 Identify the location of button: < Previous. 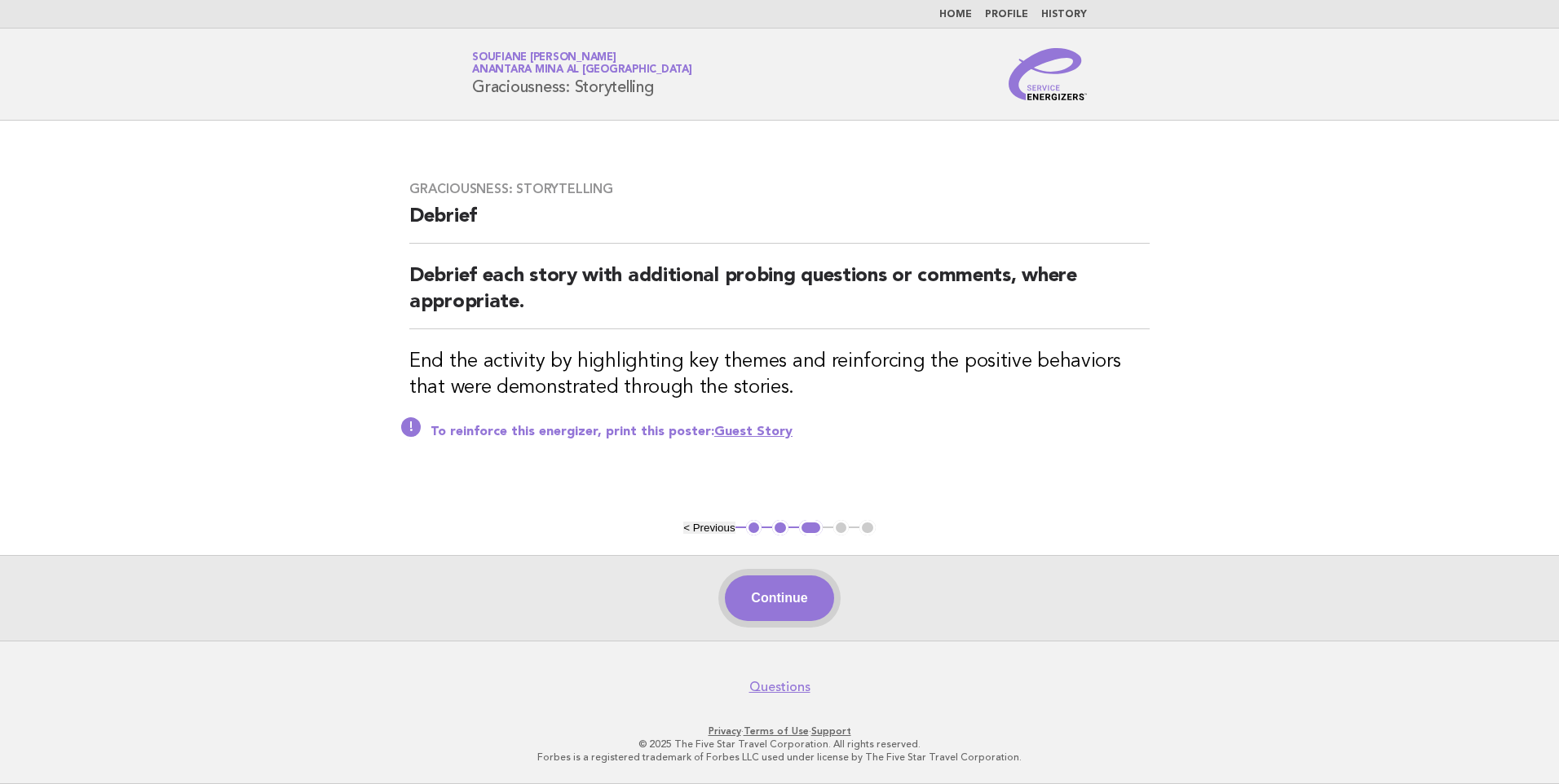
(709, 527).